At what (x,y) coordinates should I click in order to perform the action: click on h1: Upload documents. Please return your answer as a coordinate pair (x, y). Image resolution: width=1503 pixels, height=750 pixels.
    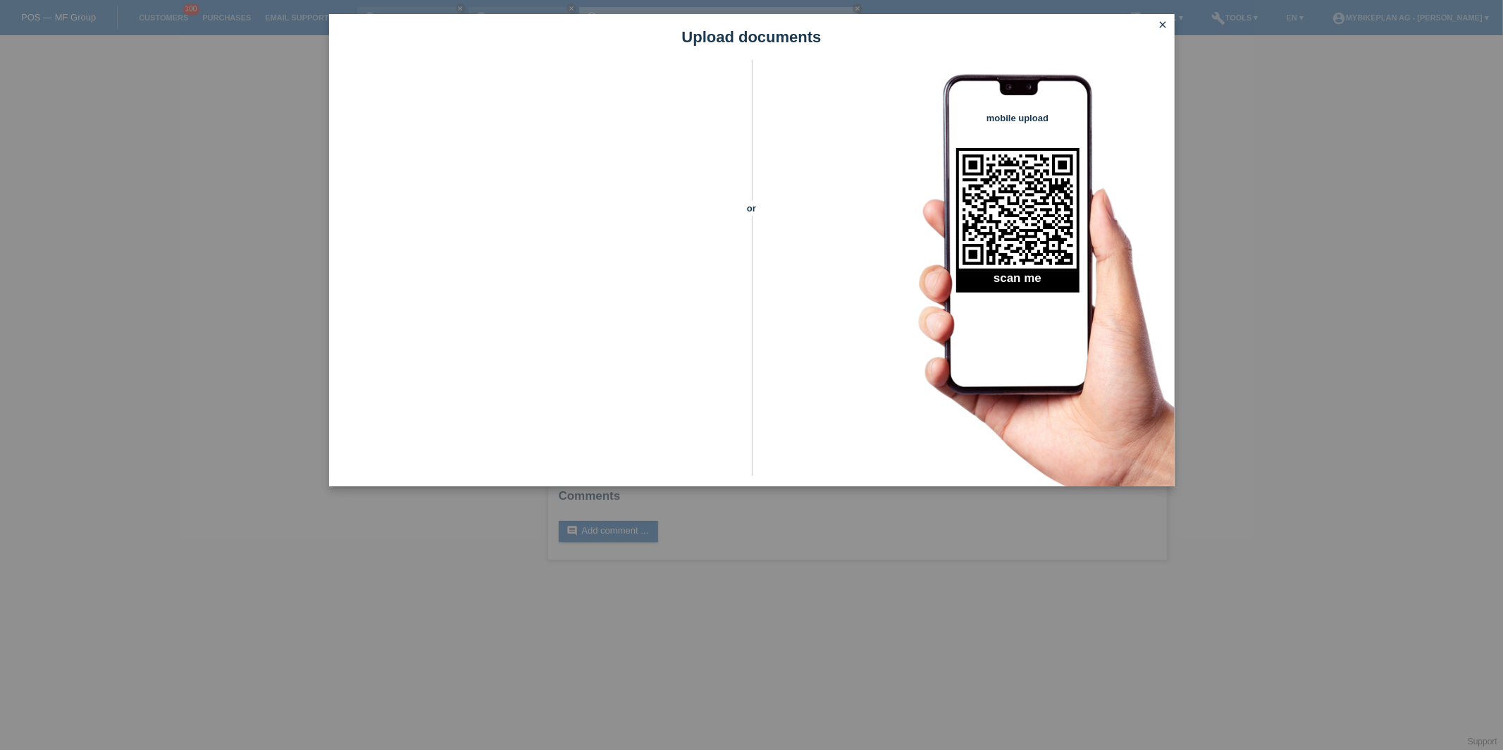
    Looking at the image, I should click on (752, 37).